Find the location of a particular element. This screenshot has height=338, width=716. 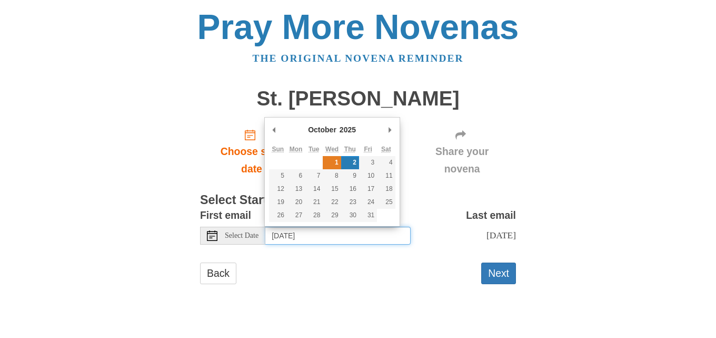

label: Last email is located at coordinates (491, 215).